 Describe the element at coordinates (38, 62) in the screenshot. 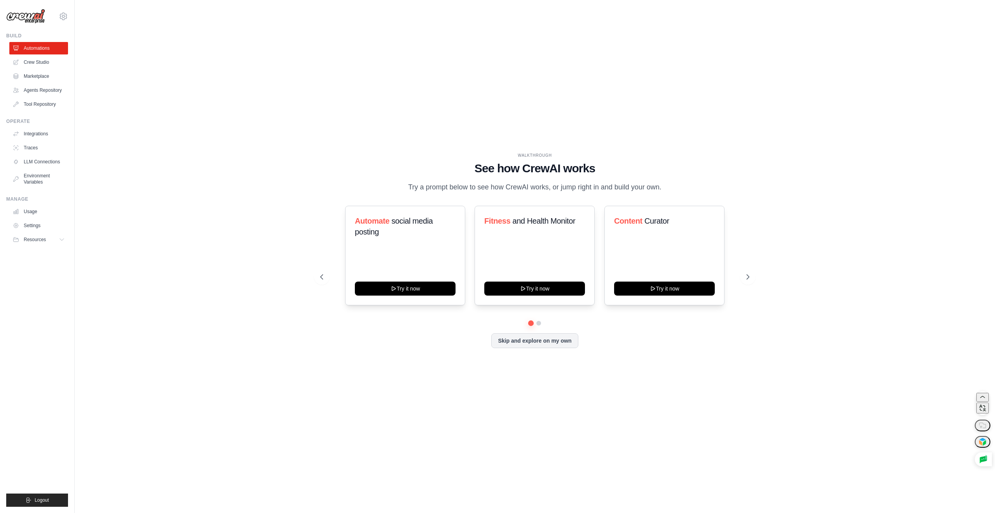

I see `a: Crew Studio` at that location.